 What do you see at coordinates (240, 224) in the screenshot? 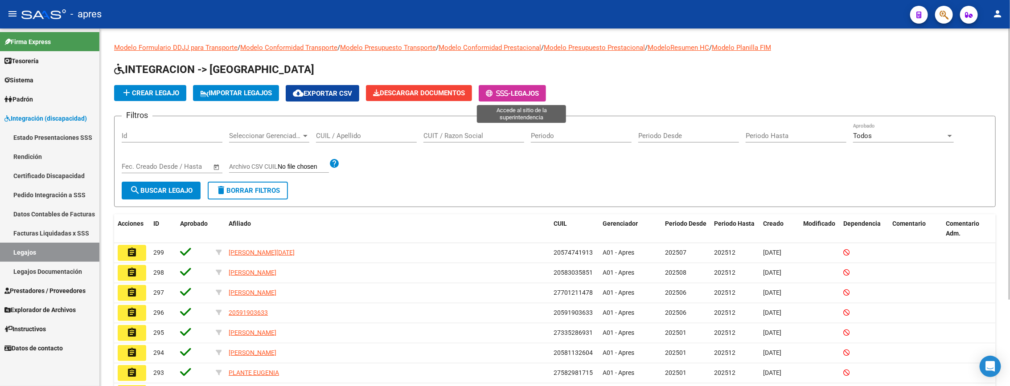
I see `span: Afiliado` at bounding box center [240, 224].